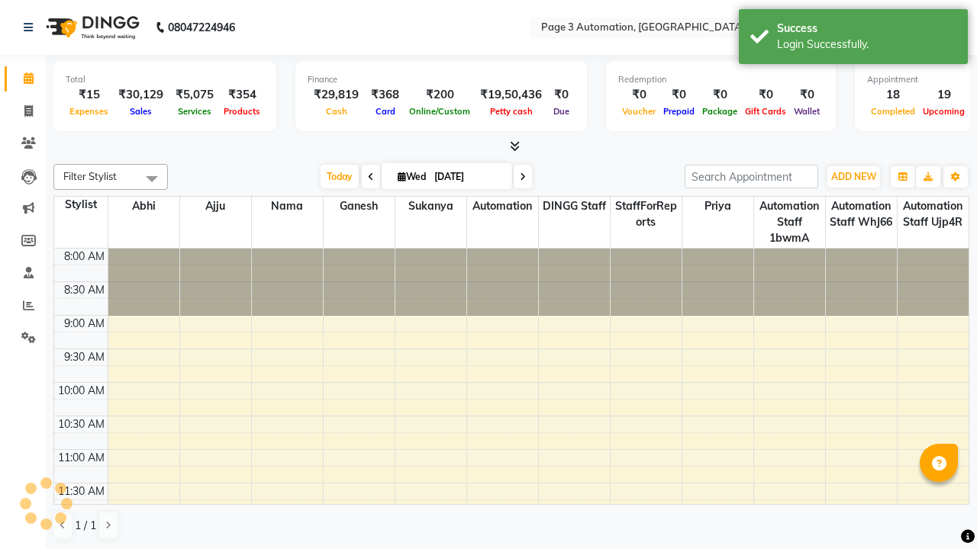 This screenshot has height=549, width=977. What do you see at coordinates (861, 214) in the screenshot?
I see `span: Automation Staff WhJ66` at bounding box center [861, 214].